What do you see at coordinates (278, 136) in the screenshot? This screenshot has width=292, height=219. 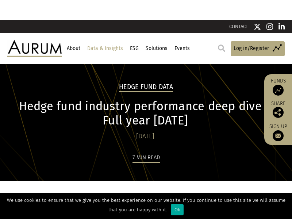 I see `img: Sign up to our newsletter` at bounding box center [278, 136].